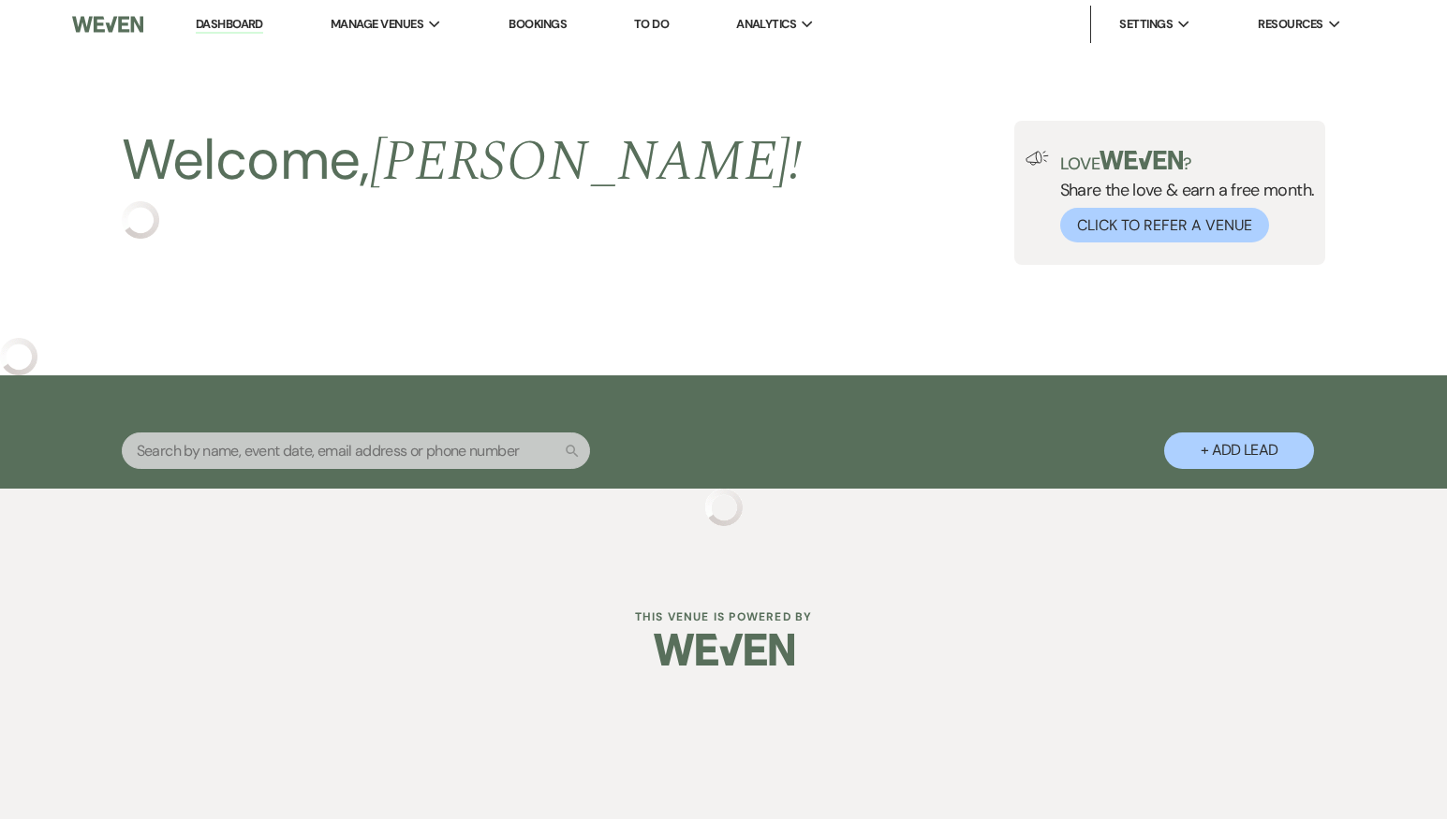 The width and height of the screenshot is (1447, 819). I want to click on div: Share the love & earn a free month., so click(1182, 197).